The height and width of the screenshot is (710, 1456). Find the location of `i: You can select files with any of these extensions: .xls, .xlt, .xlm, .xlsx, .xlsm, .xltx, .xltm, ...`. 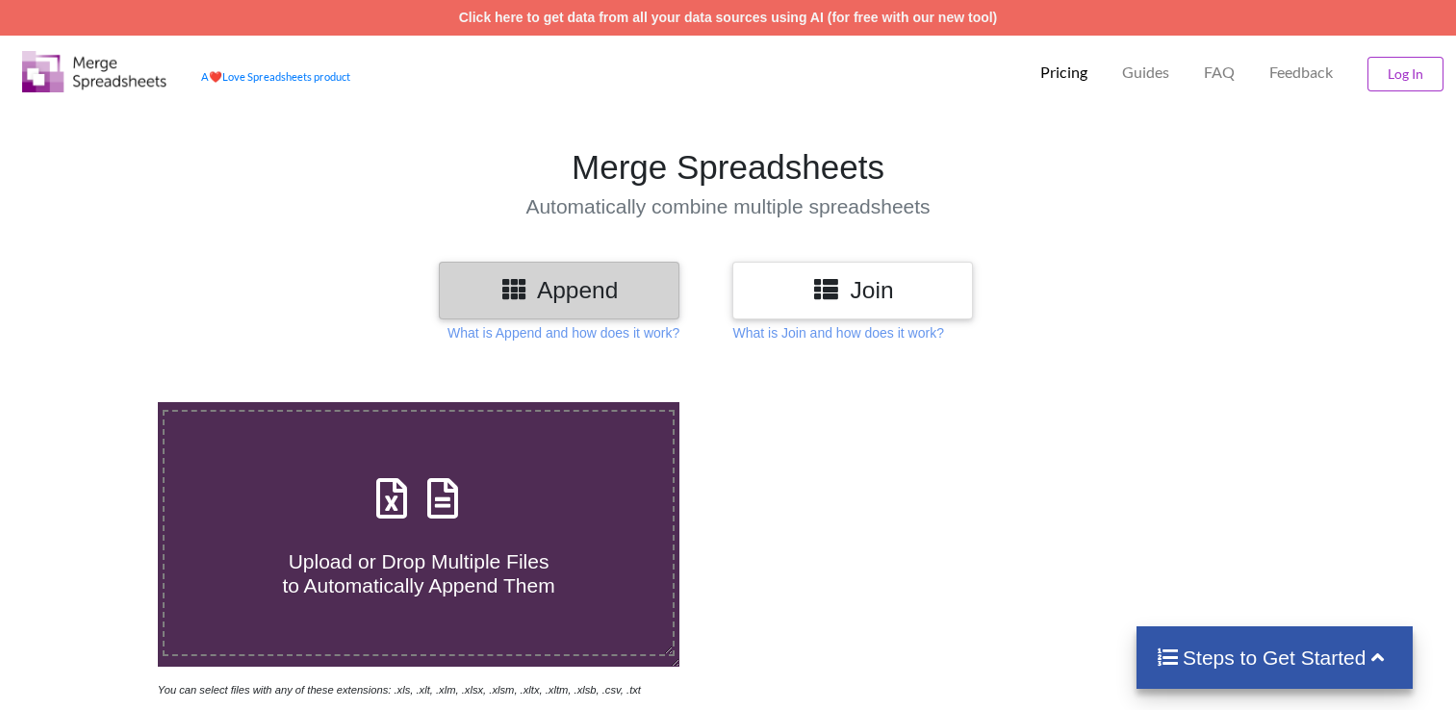

i: You can select files with any of these extensions: .xls, .xlt, .xlm, .xlsx, .xlsm, .xltx, .xltm, ... is located at coordinates (399, 690).